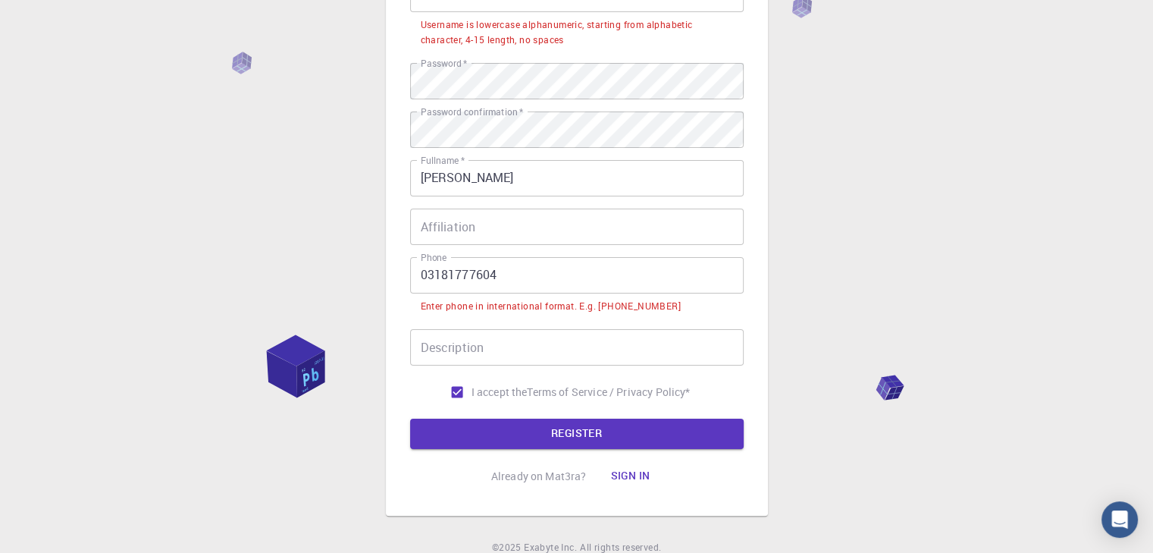 This screenshot has width=1153, height=553. Describe the element at coordinates (443, 160) in the screenshot. I see `label: Fullname` at that location.